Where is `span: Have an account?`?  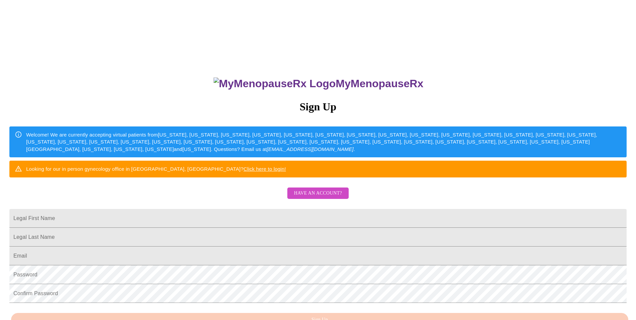 span: Have an account? is located at coordinates (318, 193).